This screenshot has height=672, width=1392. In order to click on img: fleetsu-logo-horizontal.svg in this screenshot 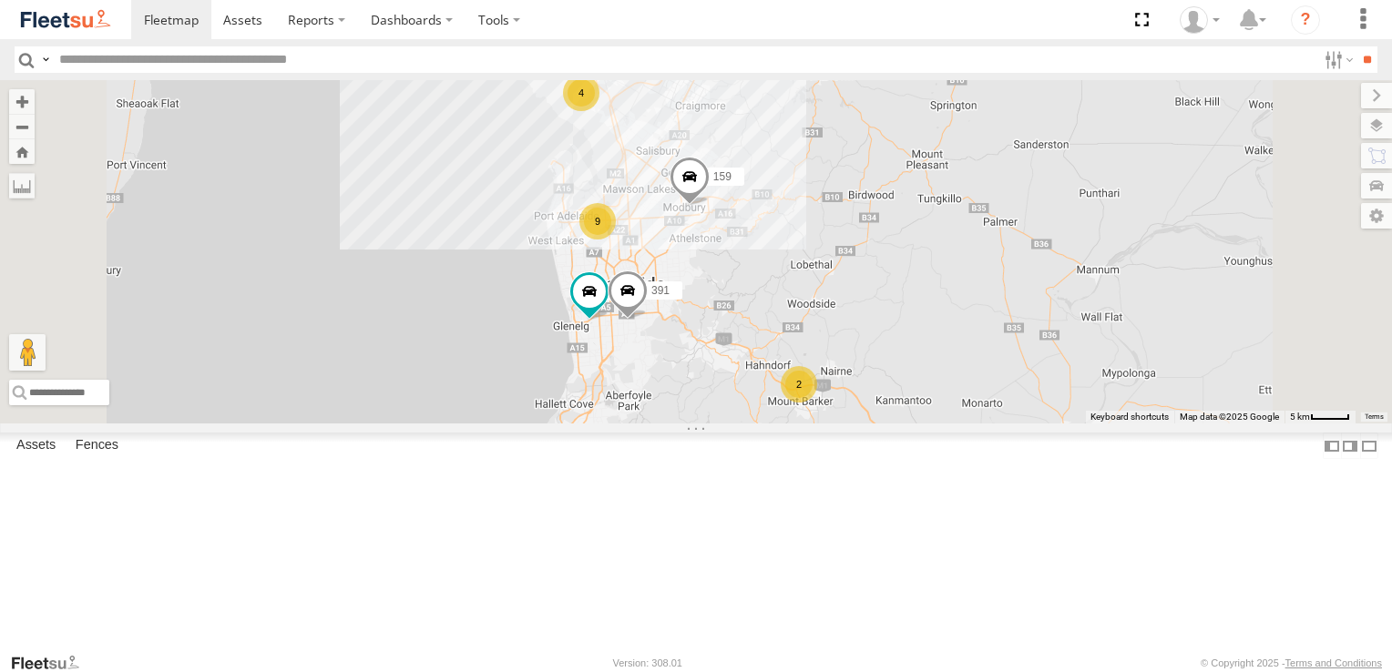, I will do `click(66, 19)`.